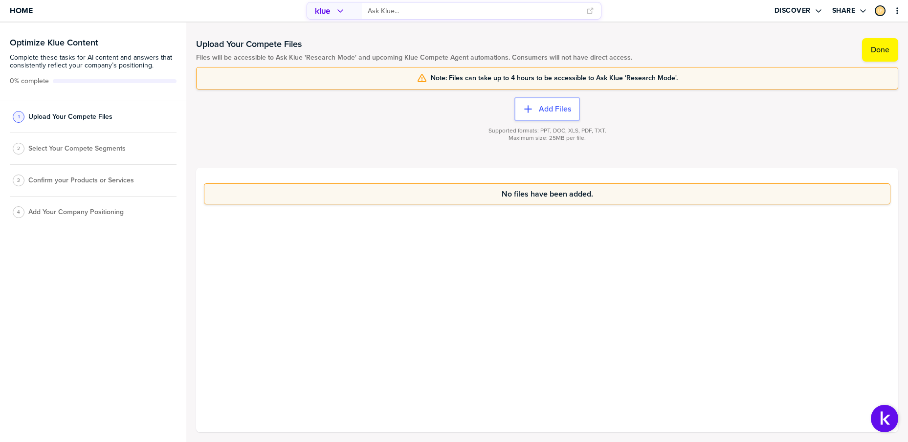 This screenshot has height=442, width=908. What do you see at coordinates (844, 11) in the screenshot?
I see `label: Share` at bounding box center [844, 11].